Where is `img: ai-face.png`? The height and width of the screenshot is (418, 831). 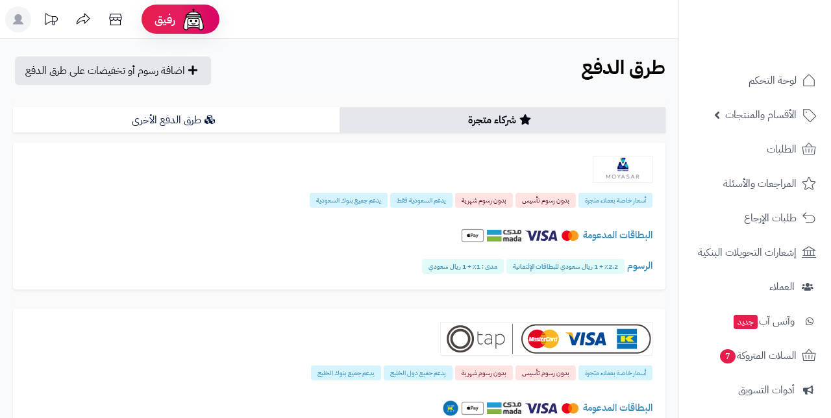
img: ai-face.png is located at coordinates (193, 19).